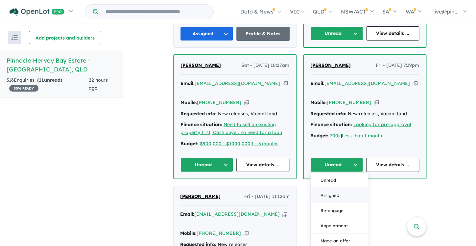 This screenshot has height=246, width=476. I want to click on button: Re-engage, so click(339, 210).